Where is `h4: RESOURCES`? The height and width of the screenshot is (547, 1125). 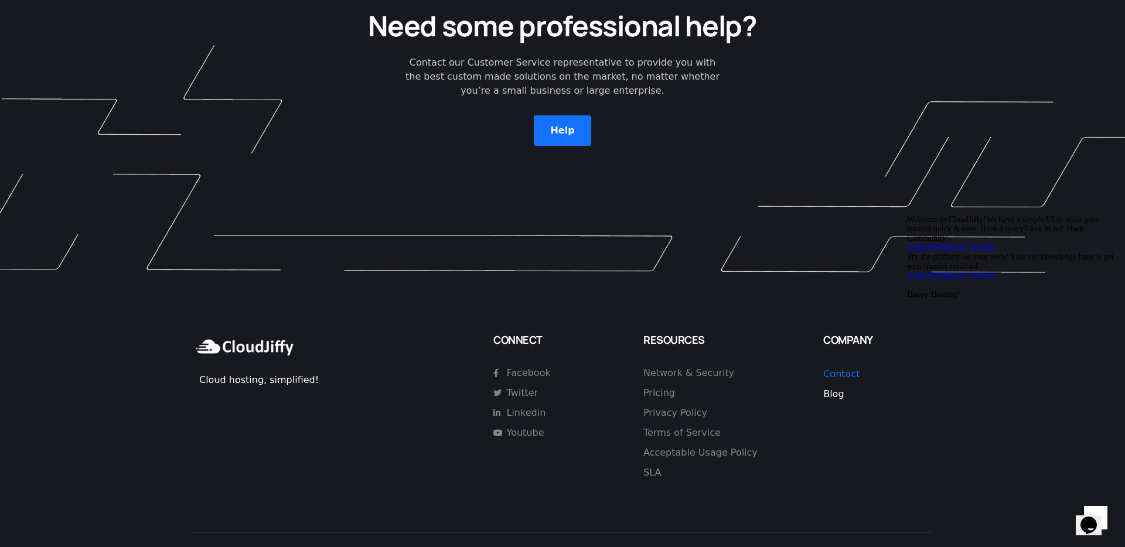
h4: RESOURCES is located at coordinates (727, 340).